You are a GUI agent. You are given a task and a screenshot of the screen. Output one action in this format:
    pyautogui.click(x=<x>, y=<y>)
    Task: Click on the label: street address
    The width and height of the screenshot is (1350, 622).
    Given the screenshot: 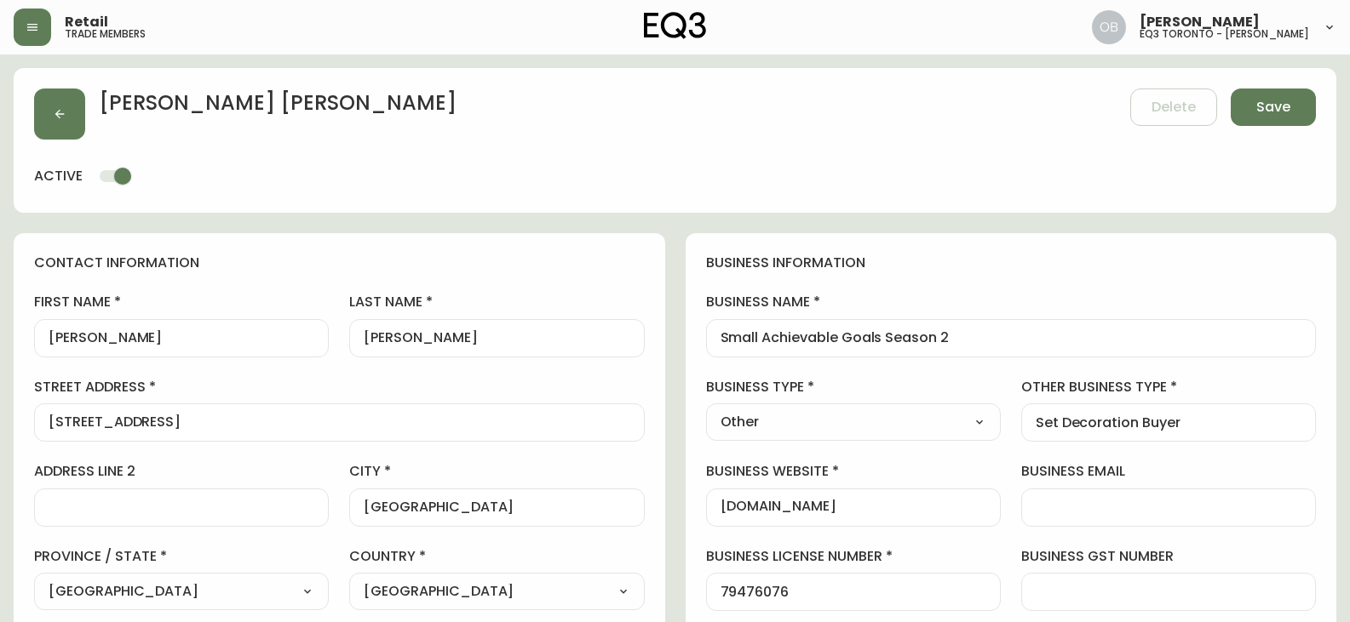 What is the action you would take?
    pyautogui.click(x=339, y=387)
    